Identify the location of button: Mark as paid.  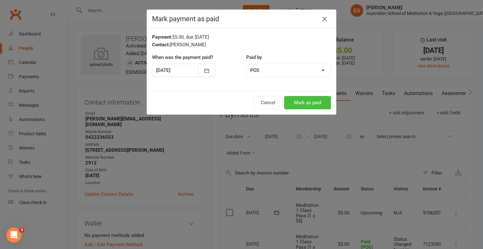
(308, 102).